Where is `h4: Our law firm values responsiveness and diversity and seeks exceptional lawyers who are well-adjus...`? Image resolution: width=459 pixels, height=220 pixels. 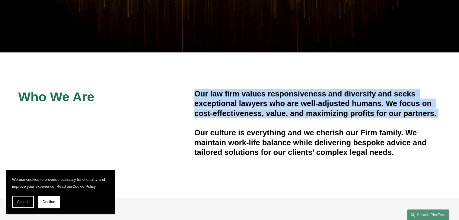
h4: Our law firm values responsiveness and diversity and seeks exceptional lawyers who are well-adjus... is located at coordinates (317, 103).